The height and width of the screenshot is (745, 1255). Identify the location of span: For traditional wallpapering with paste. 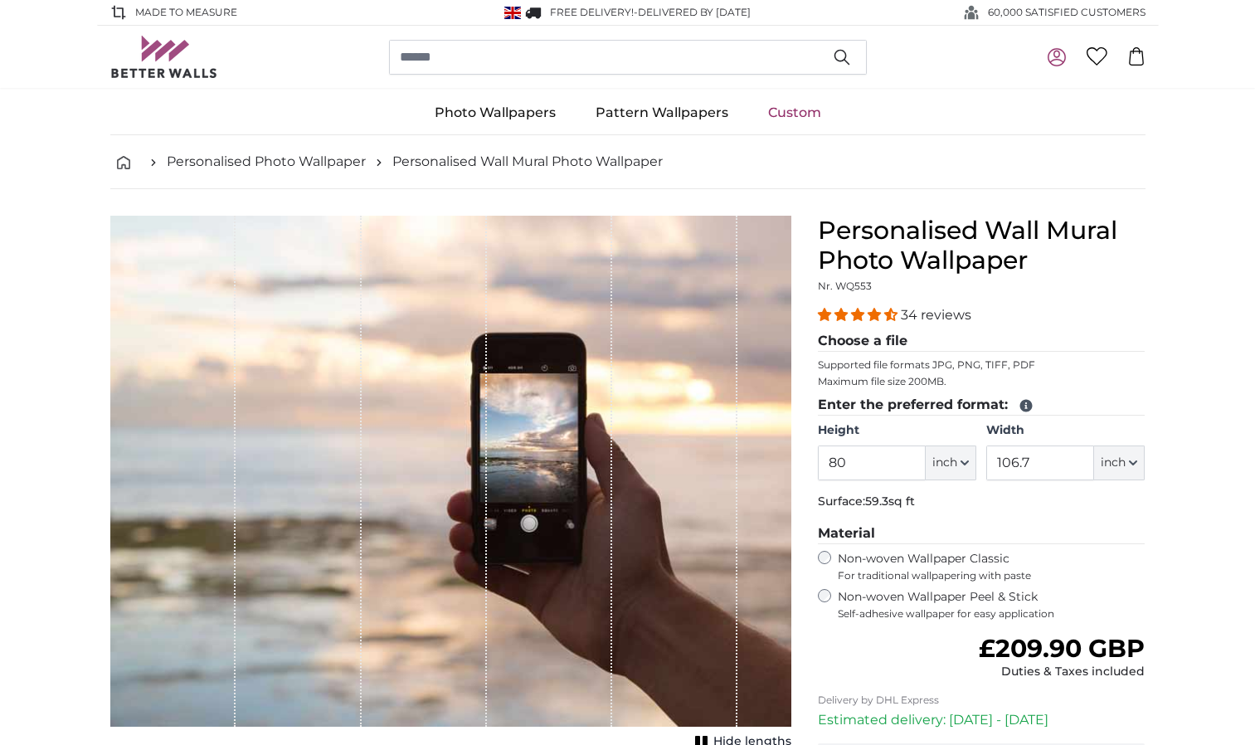
(991, 576).